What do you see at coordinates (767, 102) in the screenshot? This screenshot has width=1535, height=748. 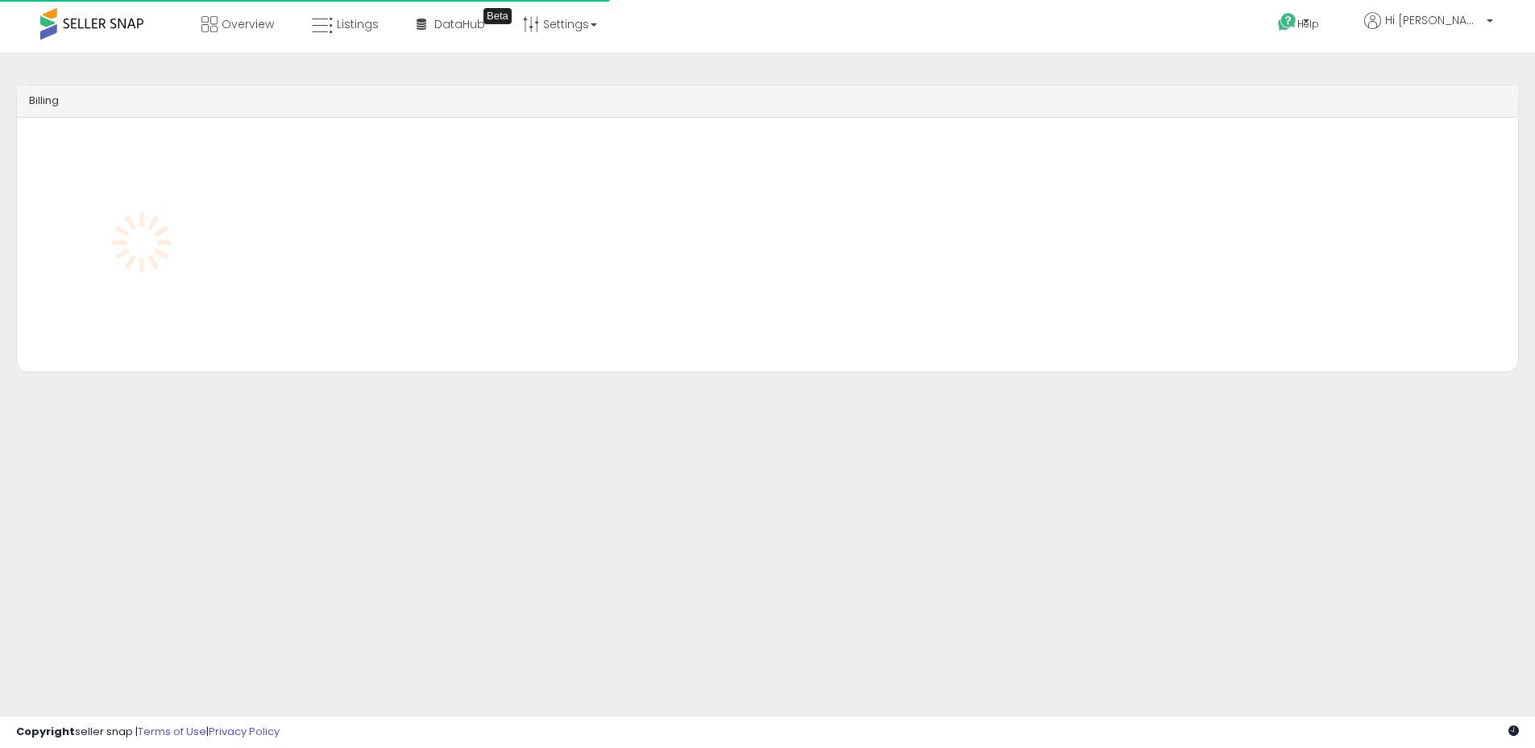 I see `div: Billing` at bounding box center [767, 102].